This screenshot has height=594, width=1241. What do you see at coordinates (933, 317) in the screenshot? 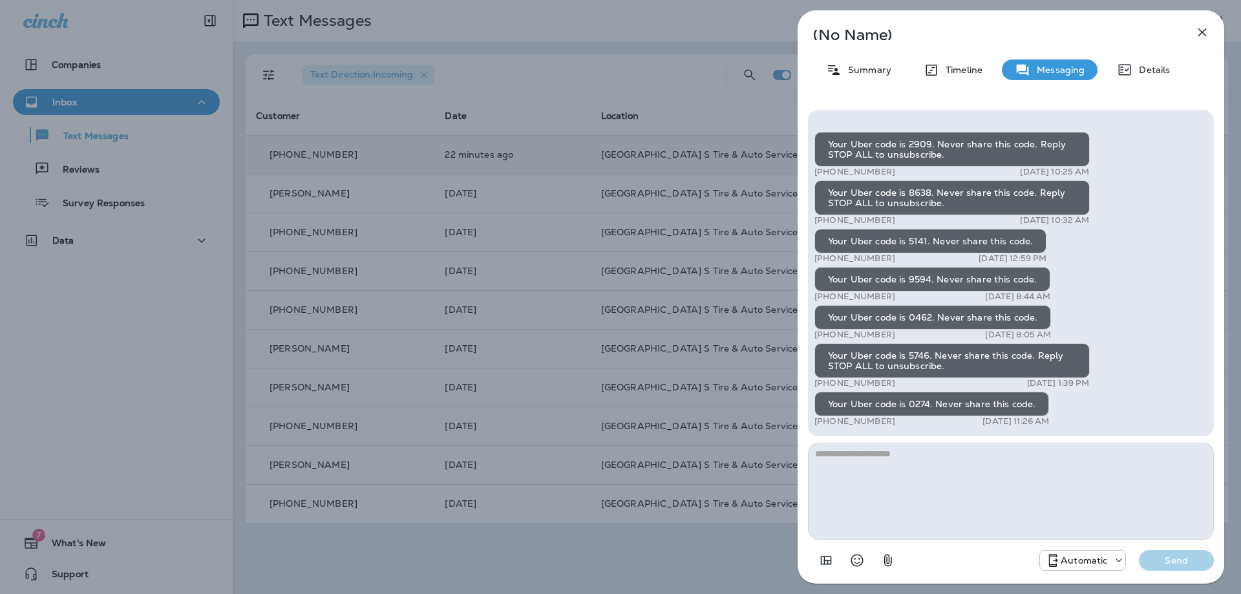
I see `div: Your Uber code is 0462. Never share this code.` at bounding box center [933, 317].